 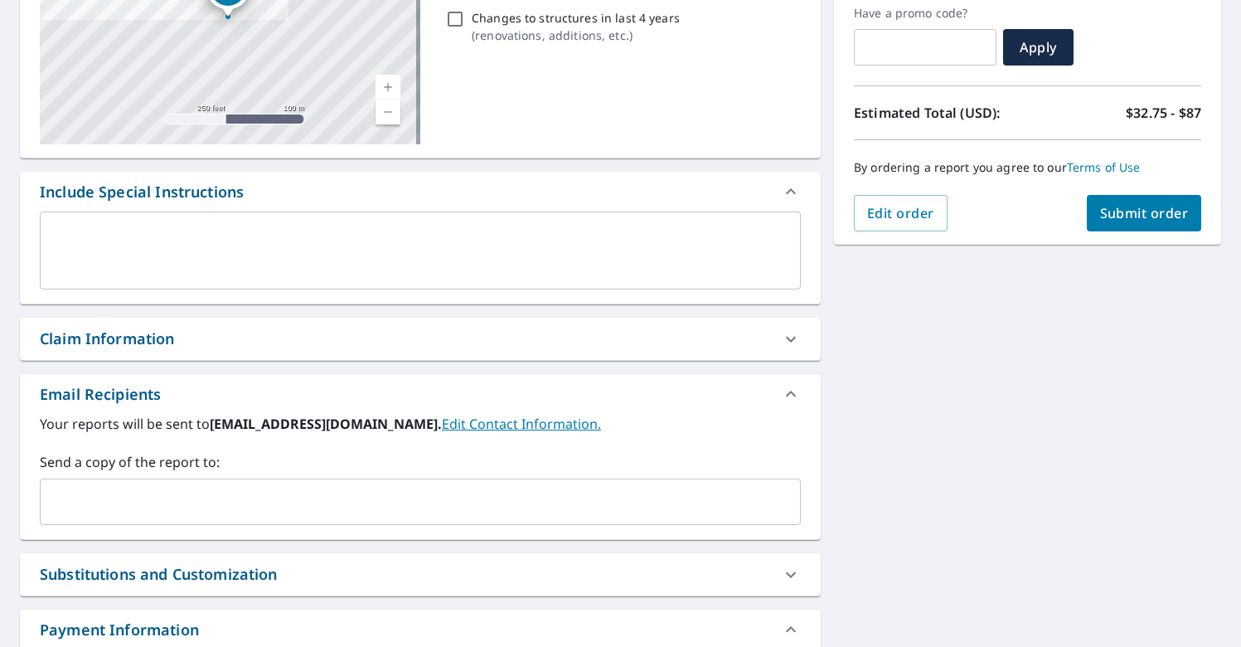 I want to click on span: Edit order, so click(x=901, y=213).